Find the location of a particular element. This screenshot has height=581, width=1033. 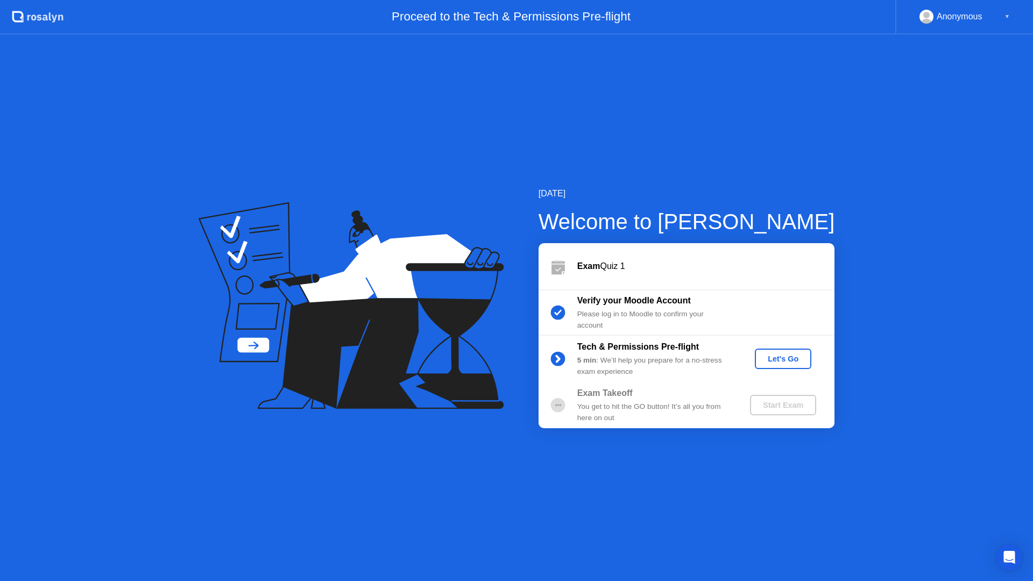

button: Let's Go is located at coordinates (783, 359).